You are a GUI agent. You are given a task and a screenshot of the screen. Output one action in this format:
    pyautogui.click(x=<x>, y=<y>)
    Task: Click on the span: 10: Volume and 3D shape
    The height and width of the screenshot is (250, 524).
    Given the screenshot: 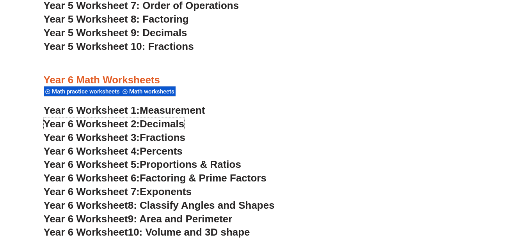 What is the action you would take?
    pyautogui.click(x=189, y=233)
    